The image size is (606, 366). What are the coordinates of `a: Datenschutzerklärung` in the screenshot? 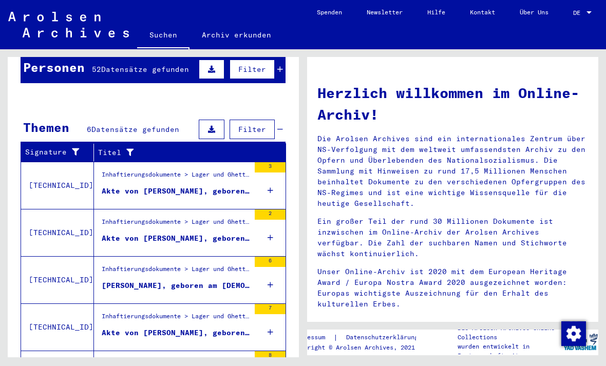 It's located at (384, 337).